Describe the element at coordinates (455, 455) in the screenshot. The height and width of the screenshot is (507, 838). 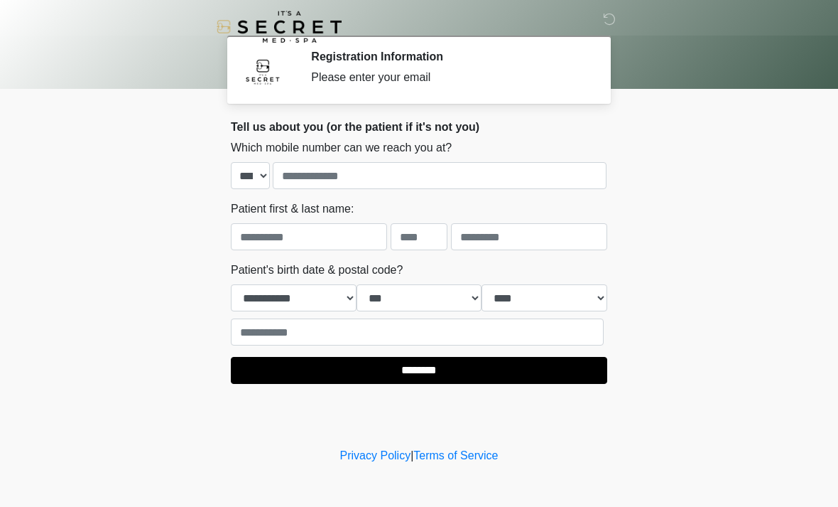
I see `a: Terms of Service` at that location.